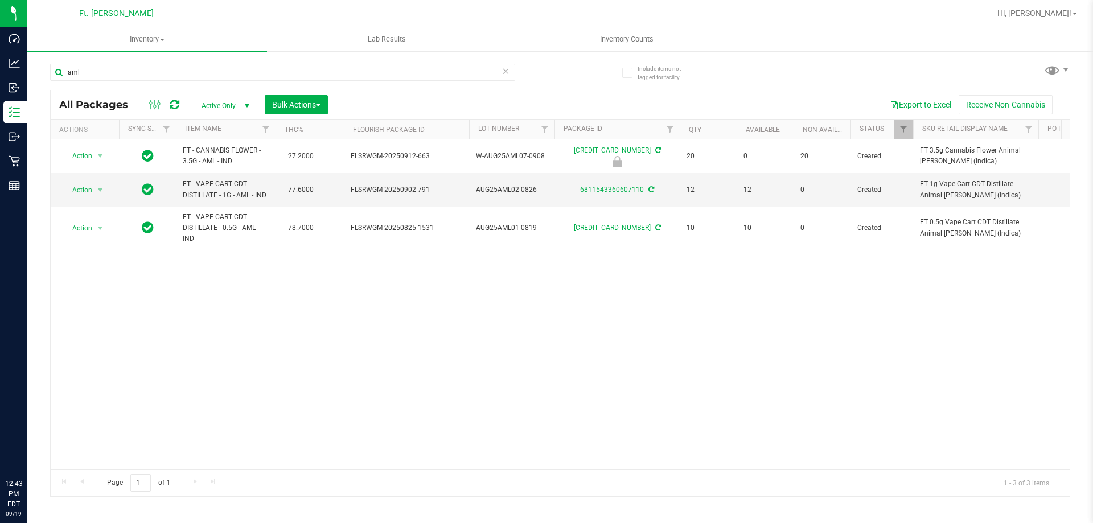  I want to click on a: Status, so click(872, 129).